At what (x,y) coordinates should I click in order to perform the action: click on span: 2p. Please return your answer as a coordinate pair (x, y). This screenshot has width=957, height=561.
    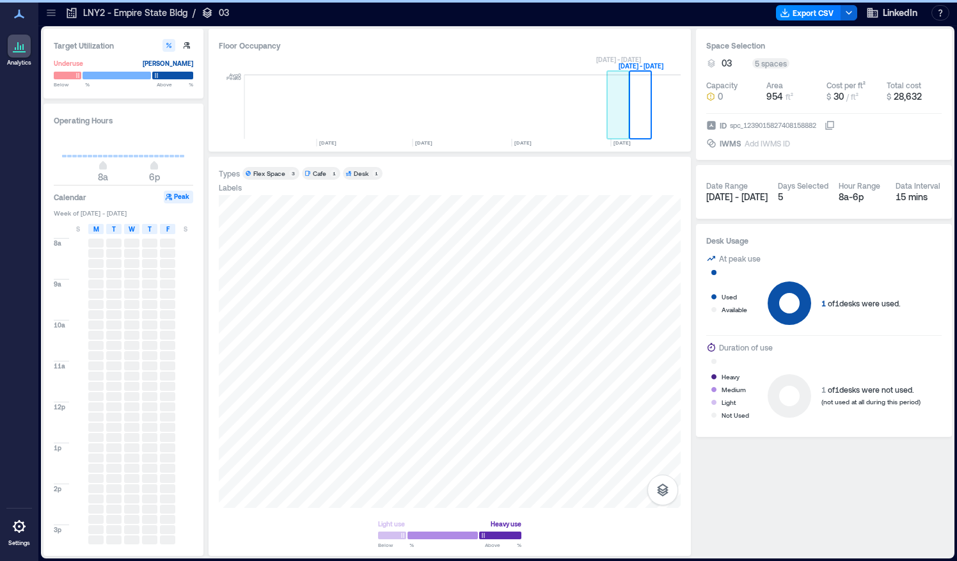
    Looking at the image, I should click on (58, 489).